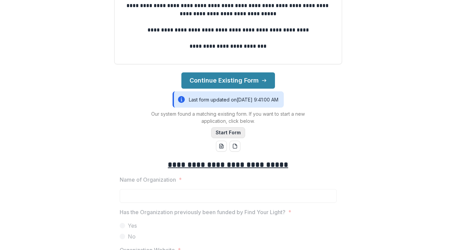  What do you see at coordinates (148, 180) in the screenshot?
I see `p: Name of Organization` at bounding box center [148, 180].